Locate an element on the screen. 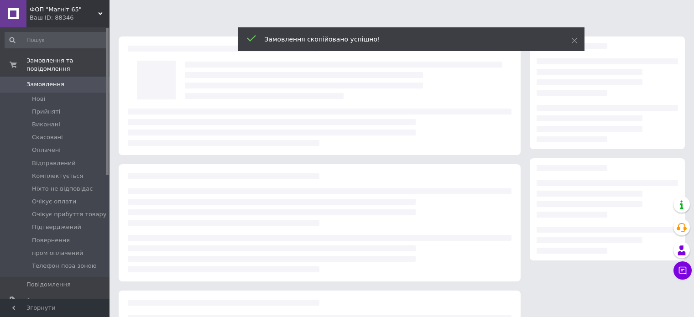 The height and width of the screenshot is (317, 694). span: Товари та послуги is located at coordinates (55, 300).